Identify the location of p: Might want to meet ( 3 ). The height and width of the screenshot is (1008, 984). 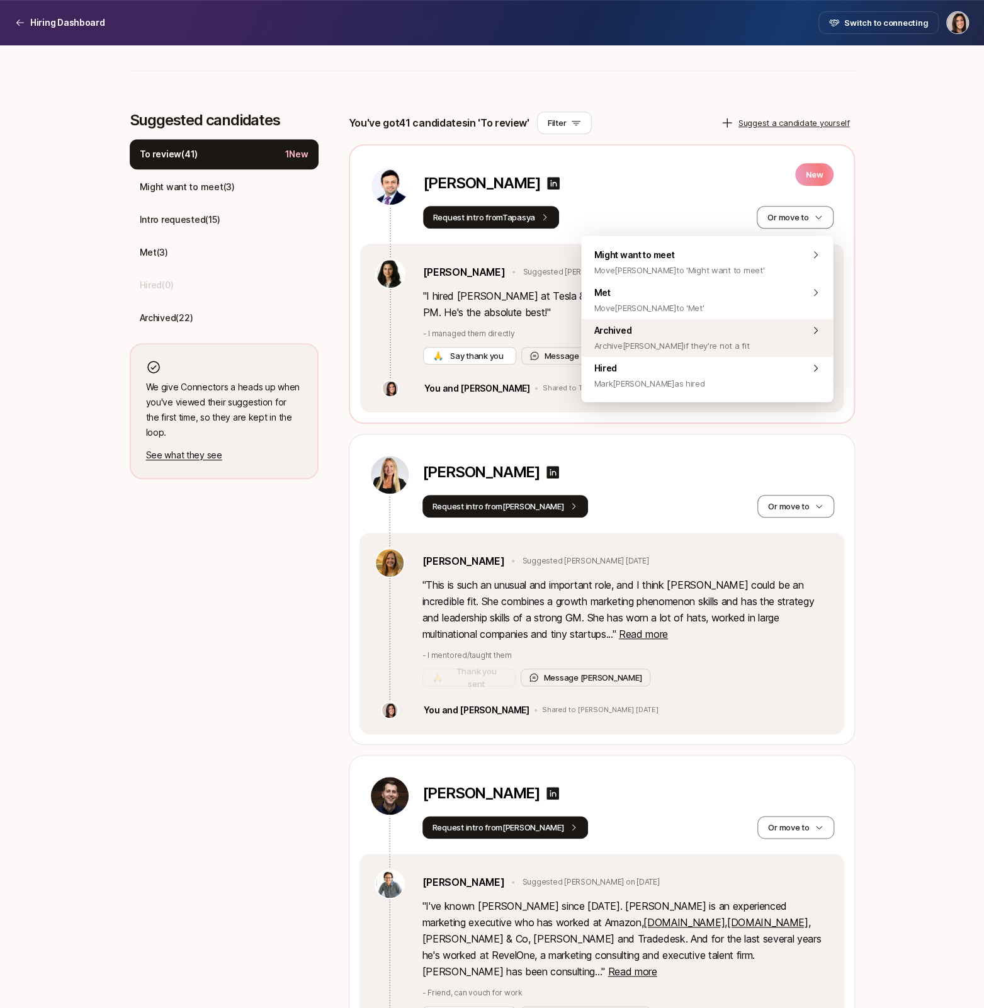
(187, 187).